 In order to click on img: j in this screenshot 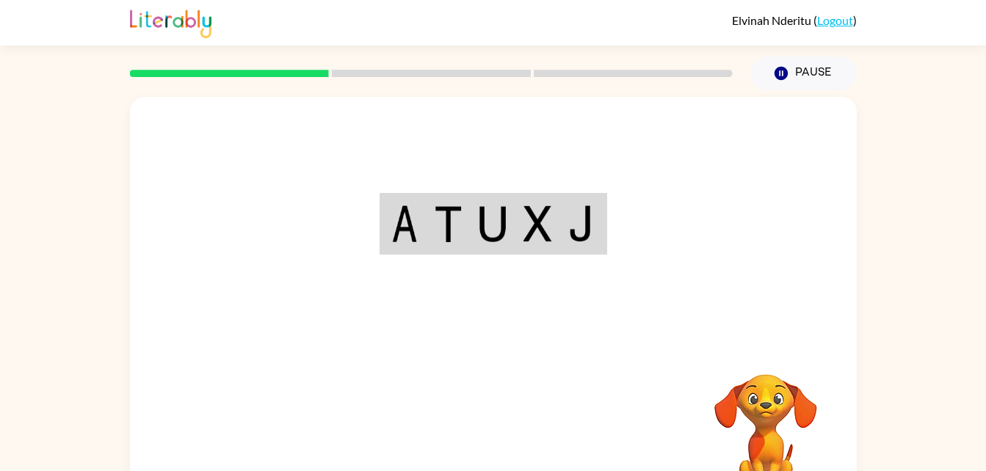, I will do `click(581, 224)`.